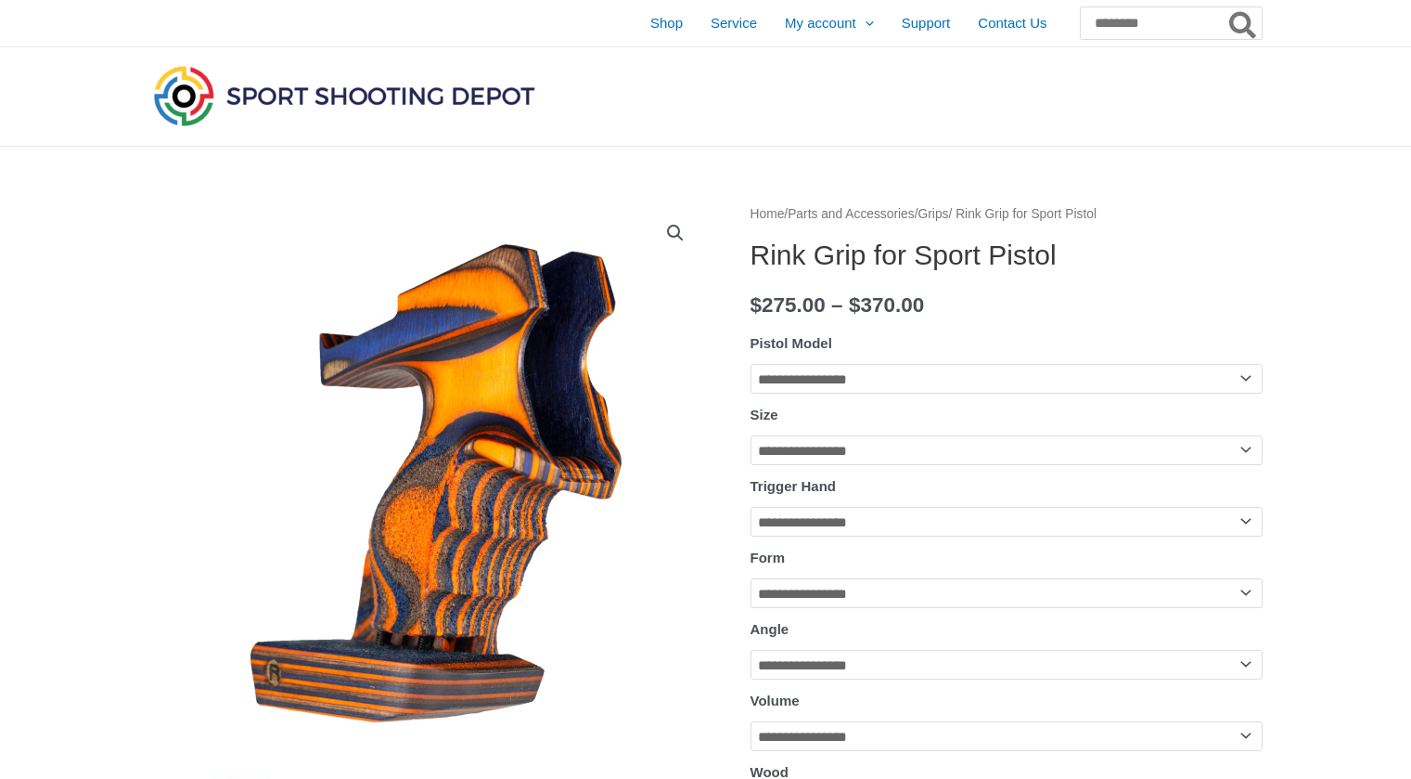 Image resolution: width=1411 pixels, height=779 pixels. What do you see at coordinates (1007, 214) in the screenshot?
I see `nav: Breadcrumb` at bounding box center [1007, 214].